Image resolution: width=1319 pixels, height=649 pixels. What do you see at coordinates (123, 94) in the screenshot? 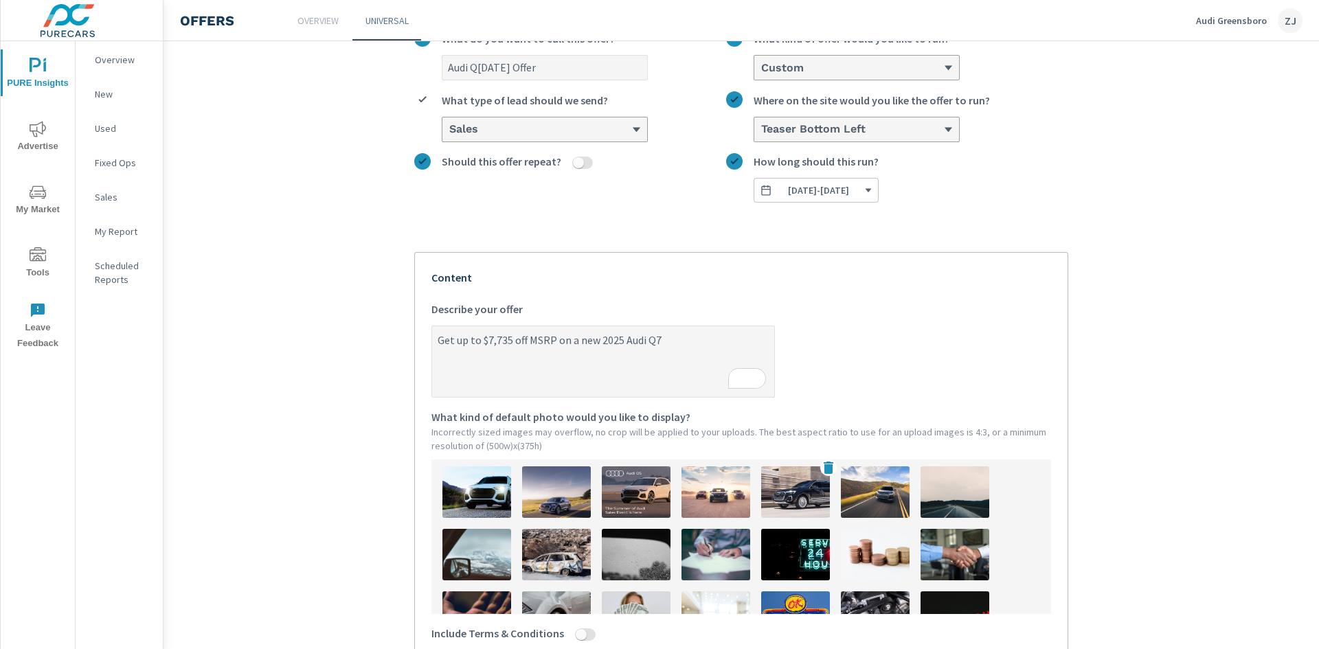
I see `p: New` at bounding box center [123, 94].